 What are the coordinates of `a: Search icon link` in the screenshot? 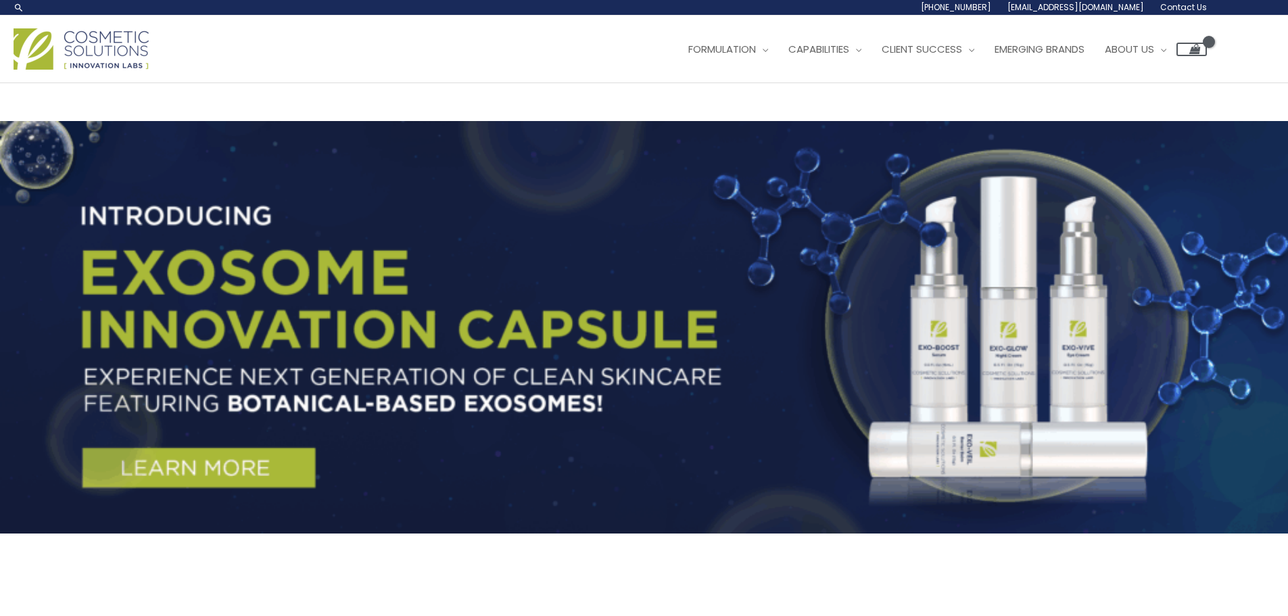 It's located at (19, 7).